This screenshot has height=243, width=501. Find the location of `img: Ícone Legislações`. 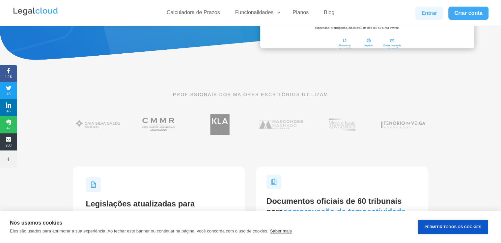

img: Ícone Legislações is located at coordinates (93, 184).